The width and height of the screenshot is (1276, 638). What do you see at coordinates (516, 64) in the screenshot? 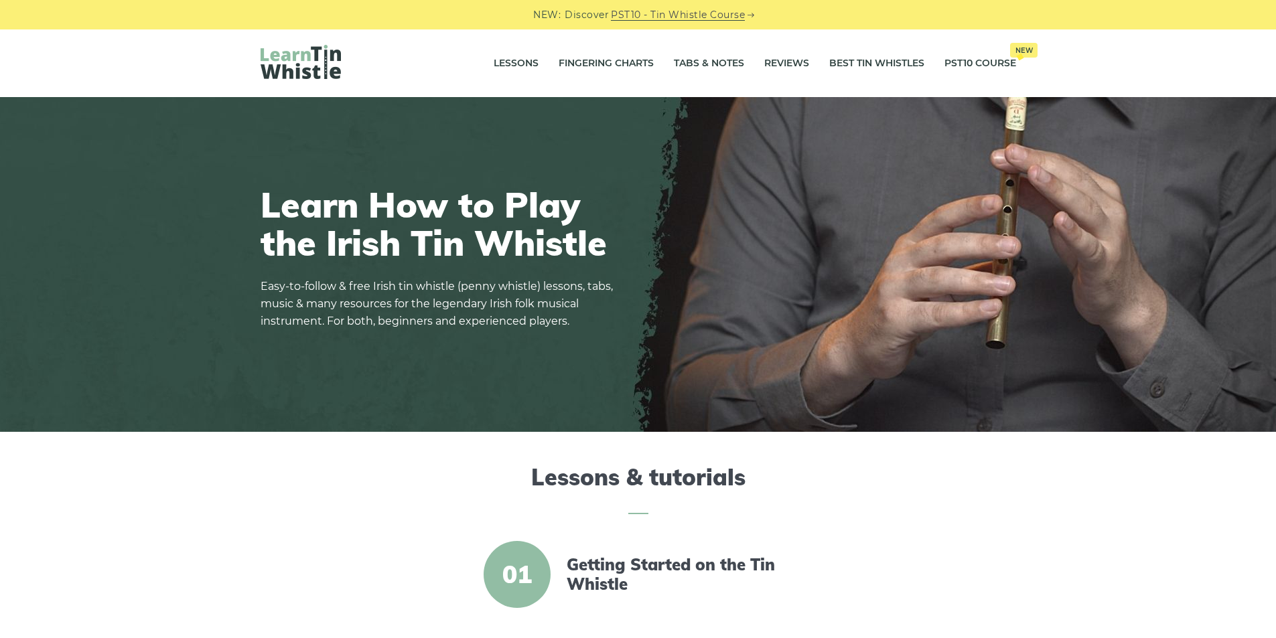
I see `a: Lessons` at bounding box center [516, 64].